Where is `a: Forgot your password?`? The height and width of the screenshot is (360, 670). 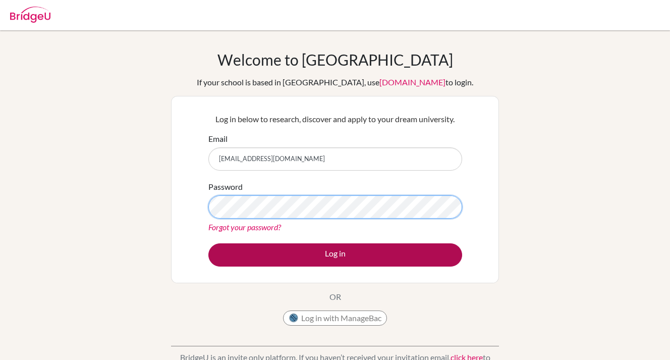
a: Forgot your password? is located at coordinates (245, 227).